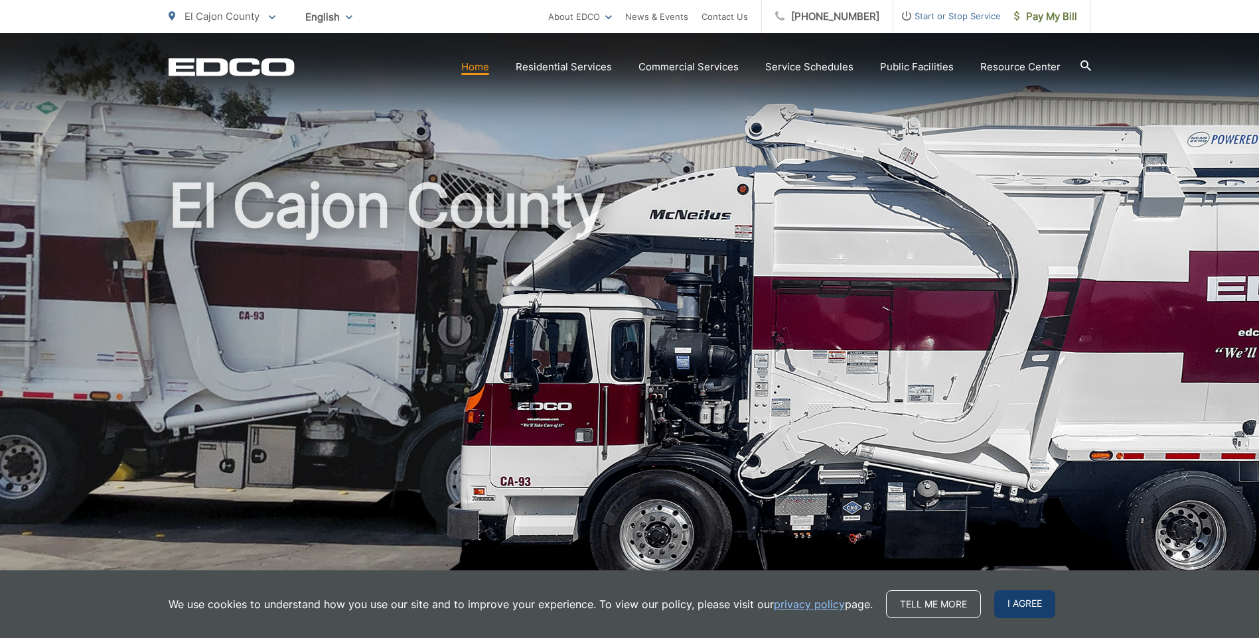 The image size is (1259, 638). I want to click on a: News & Events, so click(656, 17).